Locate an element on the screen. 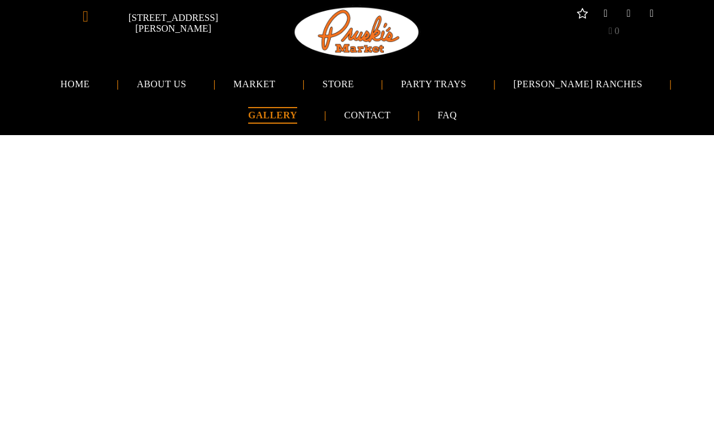  a: HOME is located at coordinates (81, 84).